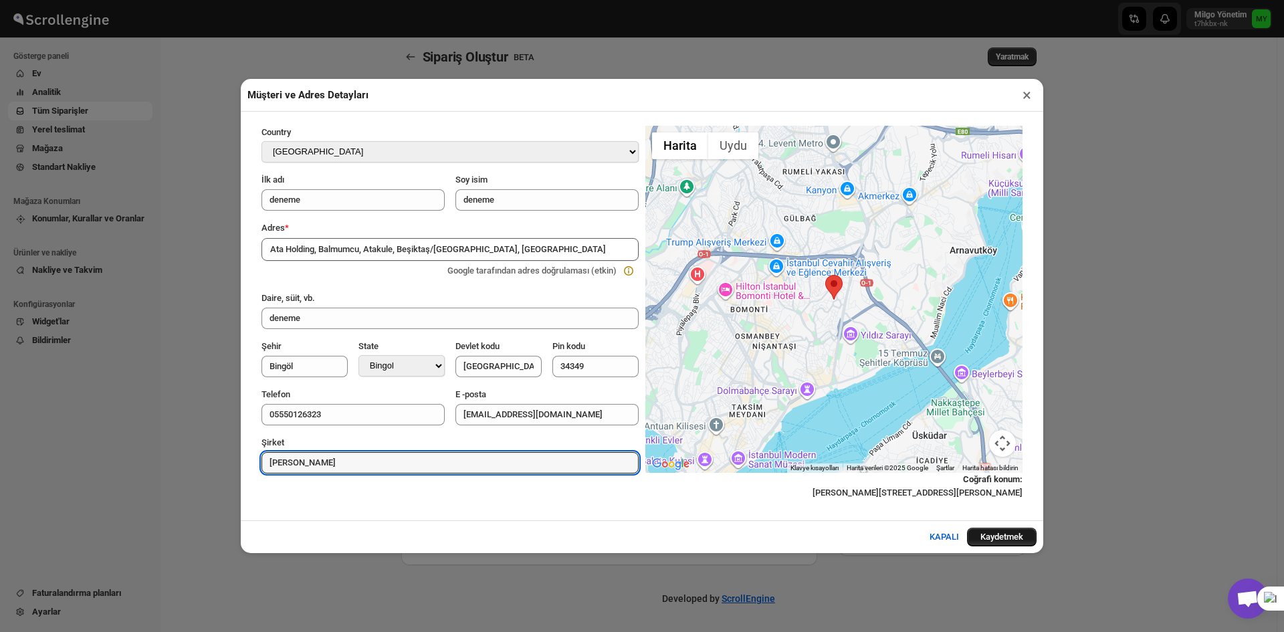  Describe the element at coordinates (477, 346) in the screenshot. I see `span: Devlet kodu` at that location.